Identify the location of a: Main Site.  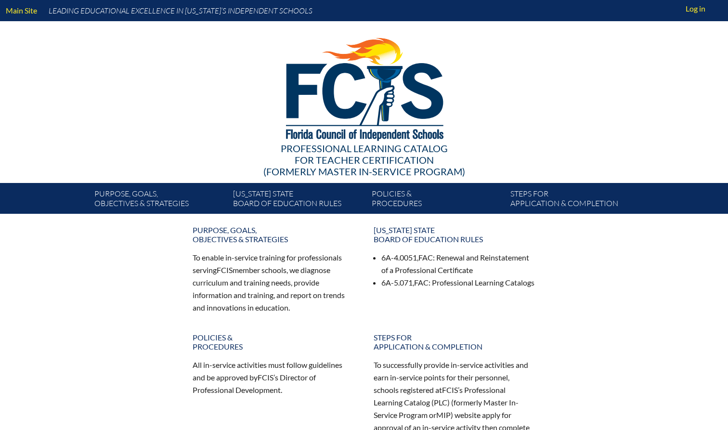
(21, 10).